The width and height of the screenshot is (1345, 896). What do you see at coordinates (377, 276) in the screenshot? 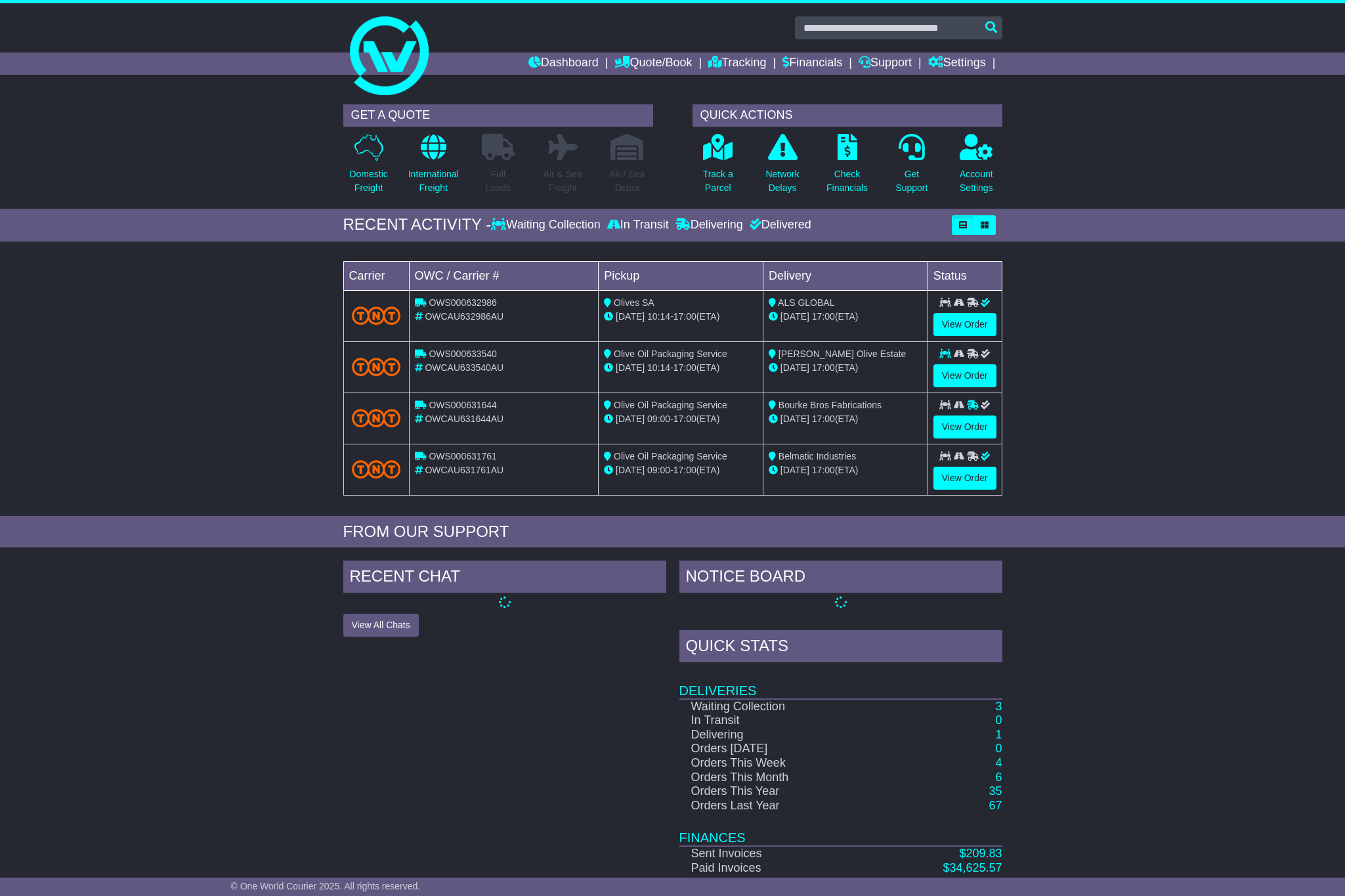
I see `td: Carrier` at bounding box center [377, 276].